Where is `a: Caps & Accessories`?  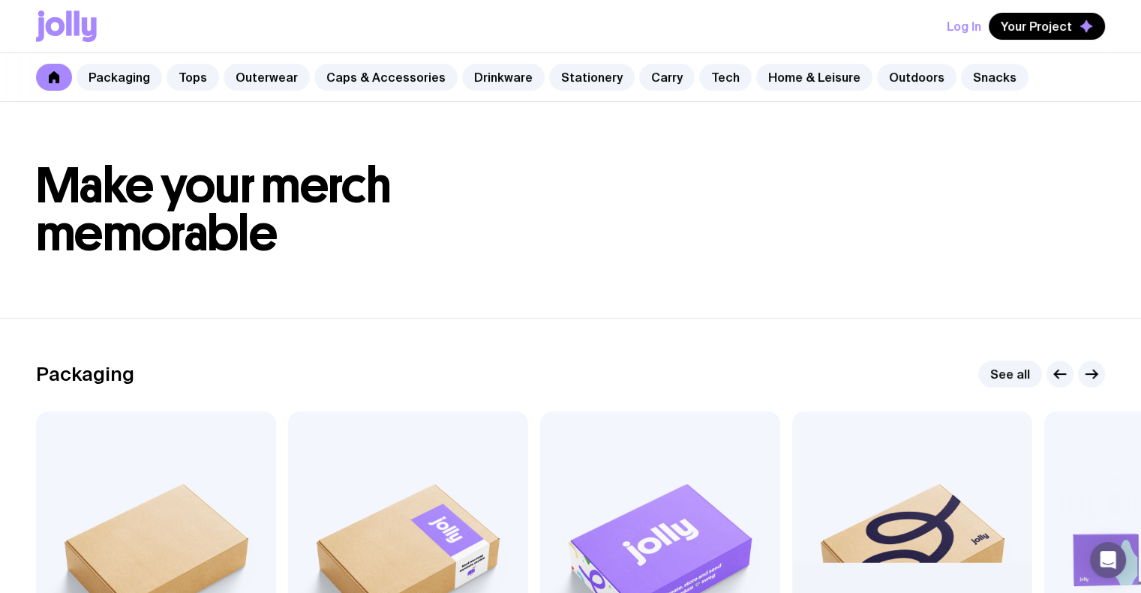
a: Caps & Accessories is located at coordinates (386, 77).